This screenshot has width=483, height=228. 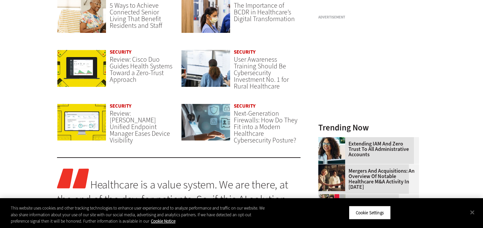 What do you see at coordinates (82, 71) in the screenshot?
I see `a: Cisco Duo` at bounding box center [82, 71].